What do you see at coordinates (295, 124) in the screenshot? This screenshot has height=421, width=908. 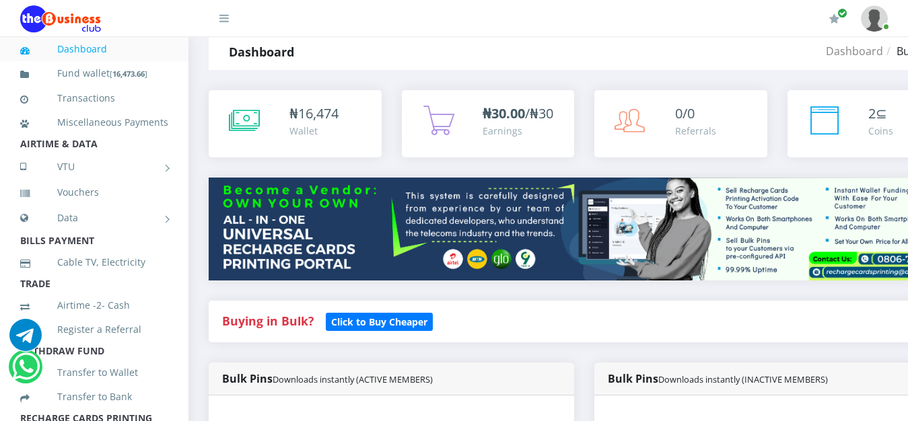 I see `a: ₦16,474 Wallet` at bounding box center [295, 124].